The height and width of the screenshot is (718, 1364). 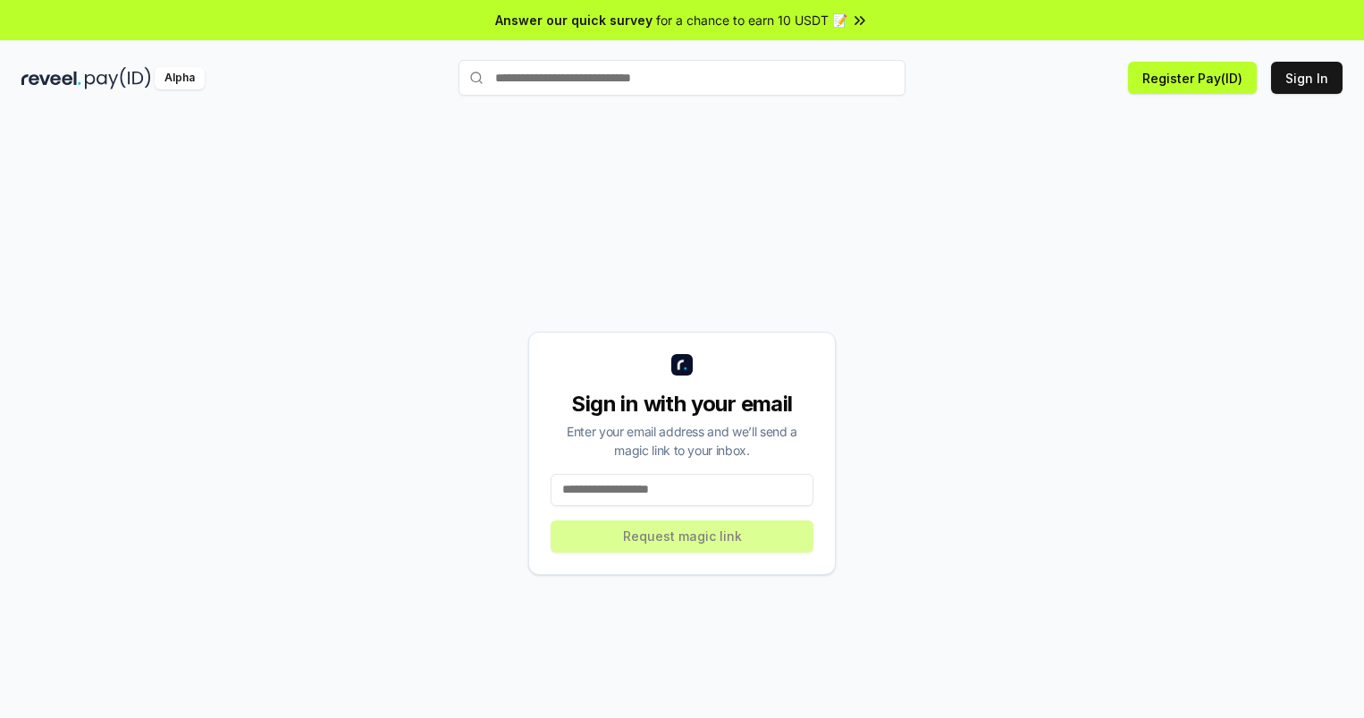 I want to click on span: for a chance to earn 10 USDT 📝, so click(x=752, y=20).